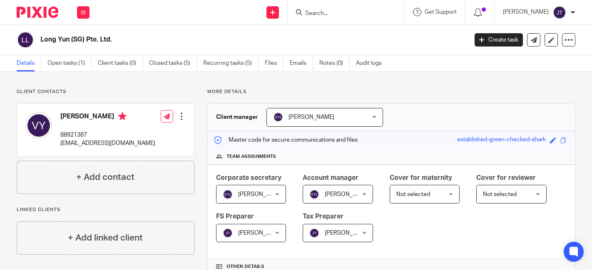  What do you see at coordinates (421, 178) in the screenshot?
I see `span: Cover for maternity` at bounding box center [421, 178].